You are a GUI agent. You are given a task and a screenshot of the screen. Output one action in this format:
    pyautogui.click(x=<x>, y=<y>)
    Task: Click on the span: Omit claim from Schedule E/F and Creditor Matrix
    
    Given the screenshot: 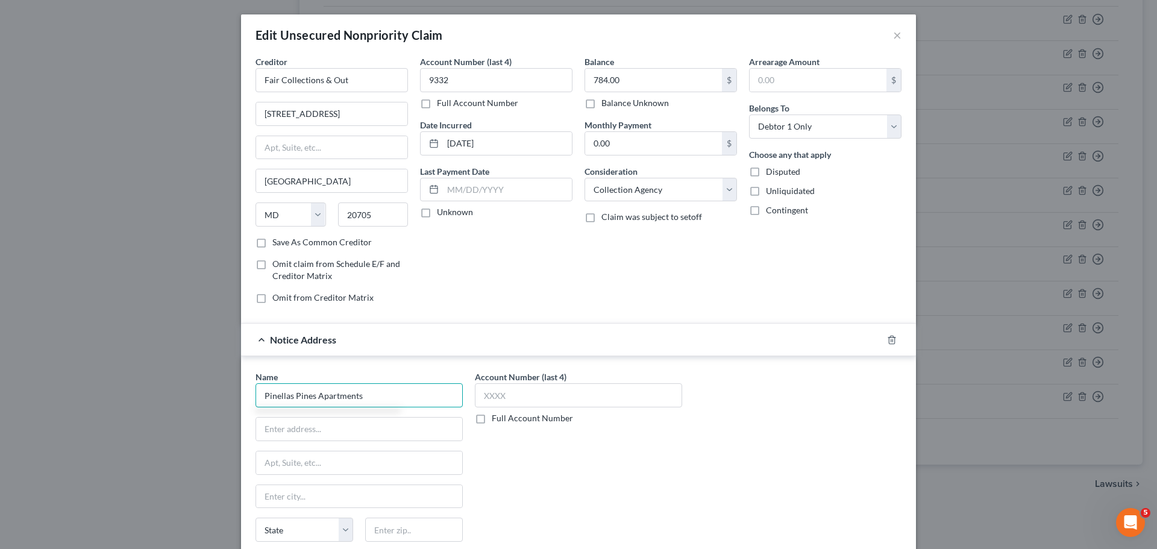 What is the action you would take?
    pyautogui.click(x=336, y=269)
    